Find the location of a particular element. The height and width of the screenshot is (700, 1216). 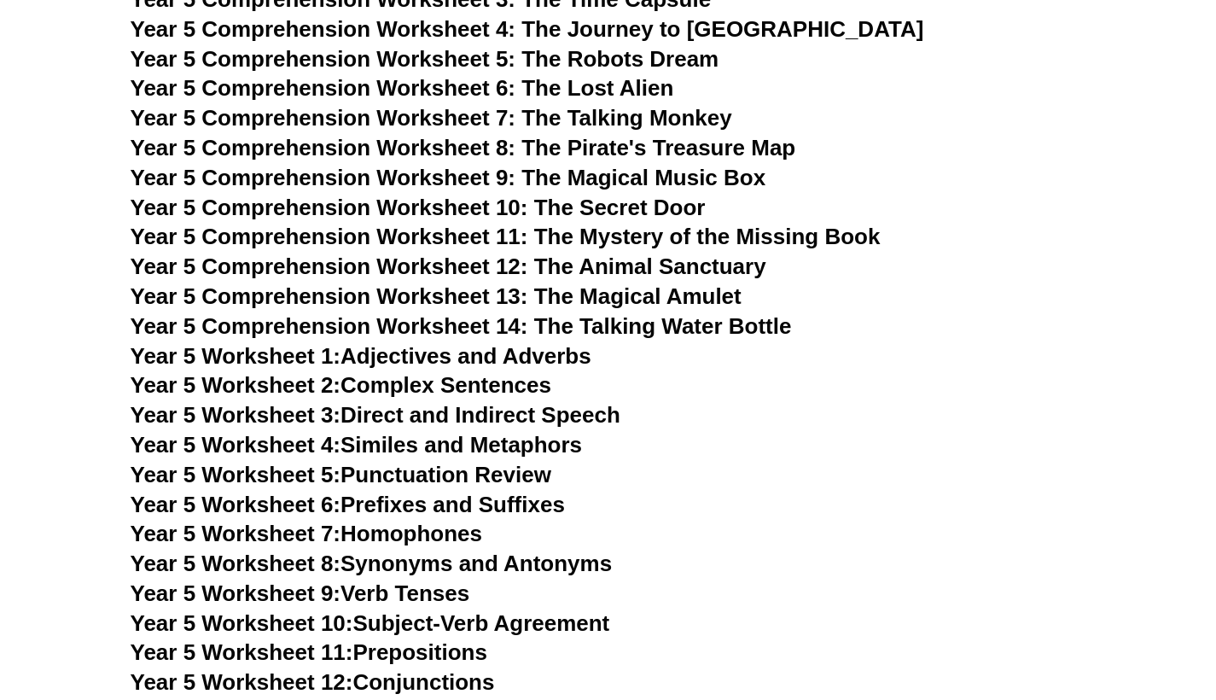

a: Year 5 Worksheet 7:Homophones is located at coordinates (306, 533).